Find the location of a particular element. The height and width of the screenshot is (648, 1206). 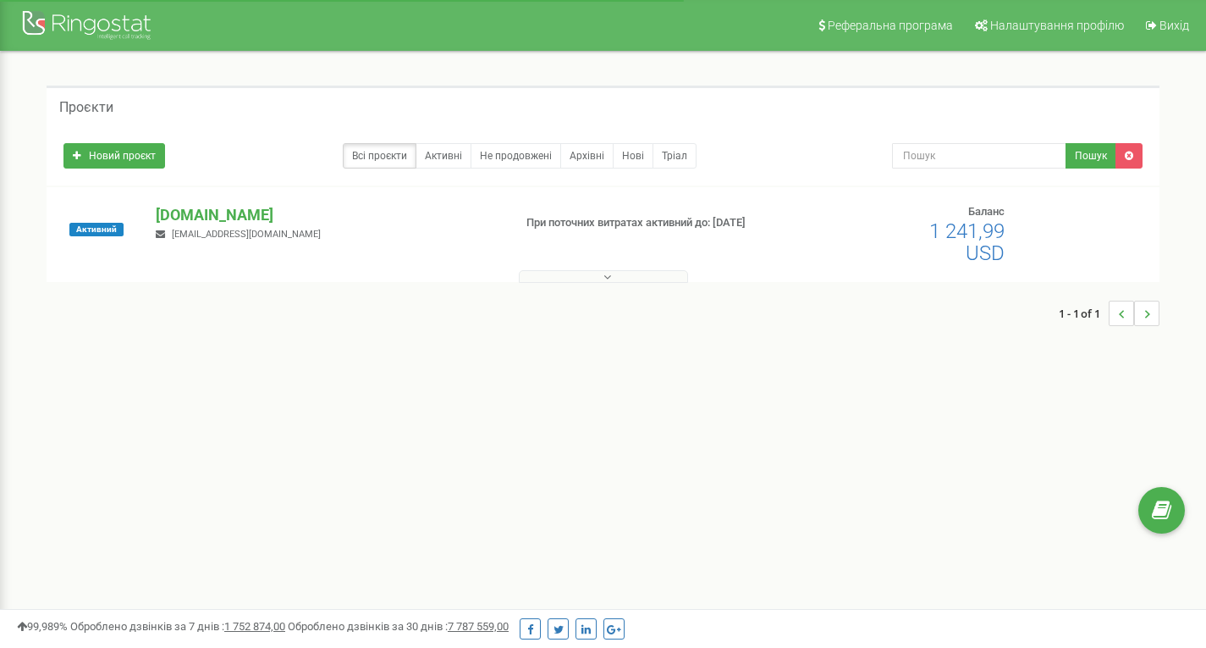

a: Нові is located at coordinates (633, 156).